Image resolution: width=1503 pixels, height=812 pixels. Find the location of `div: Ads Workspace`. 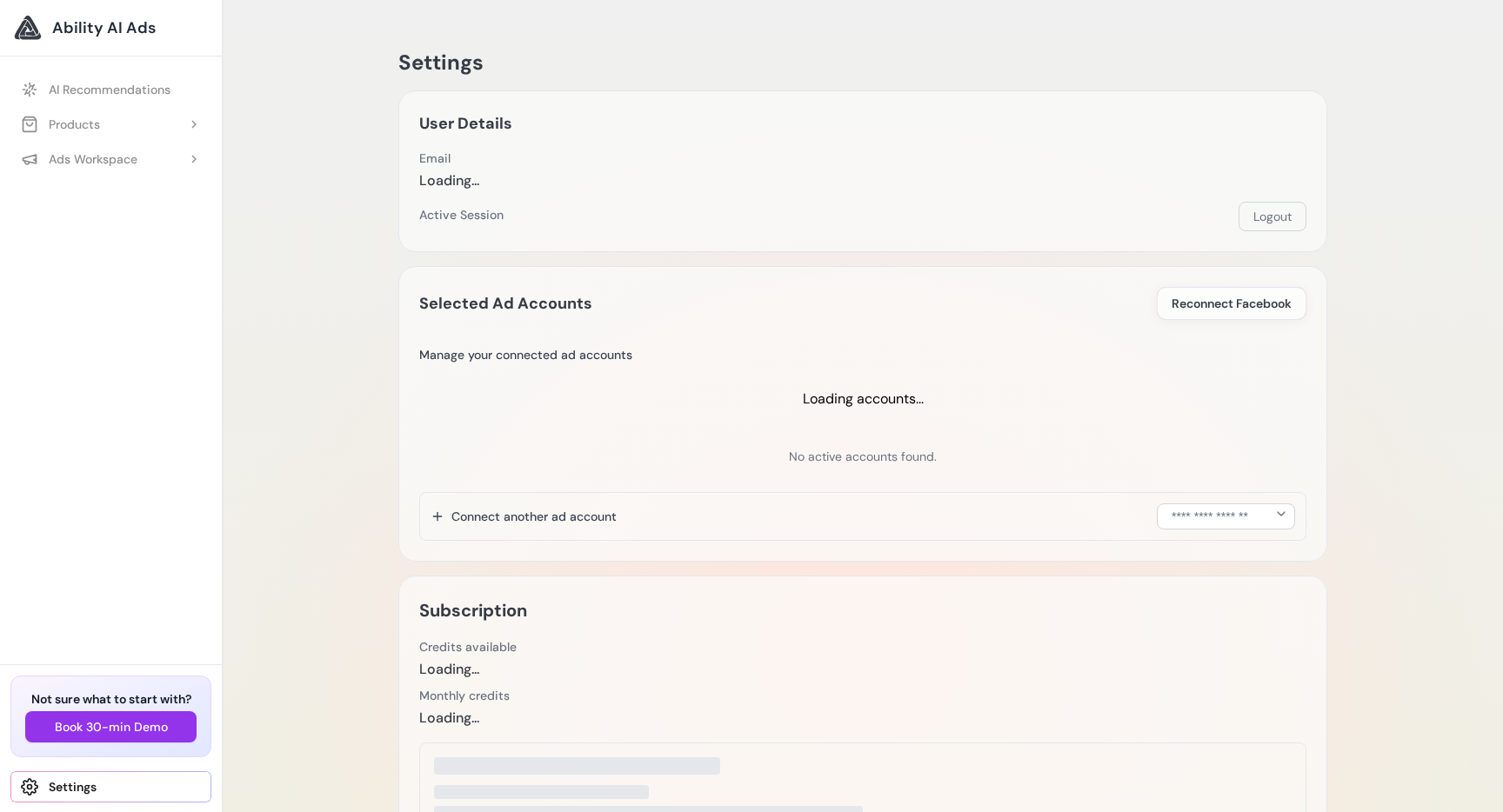

div: Ads Workspace is located at coordinates (79, 159).